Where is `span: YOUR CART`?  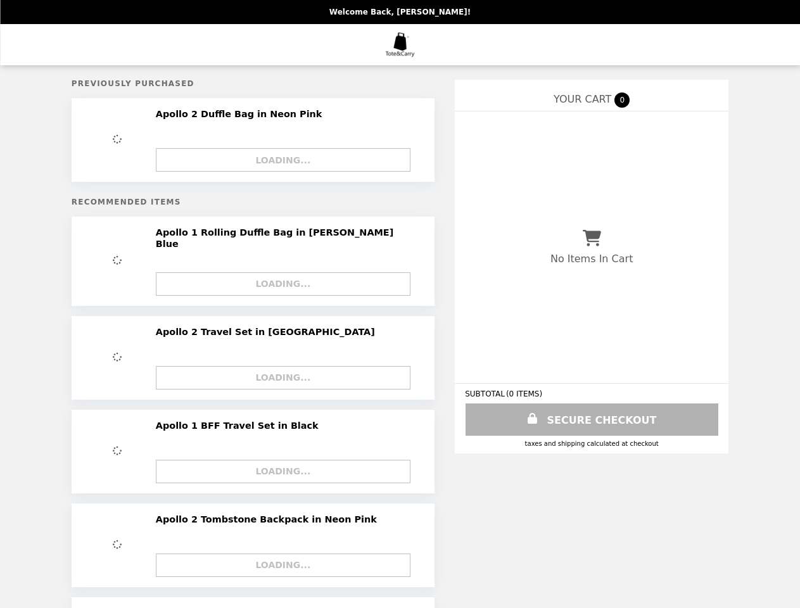 span: YOUR CART is located at coordinates (582, 99).